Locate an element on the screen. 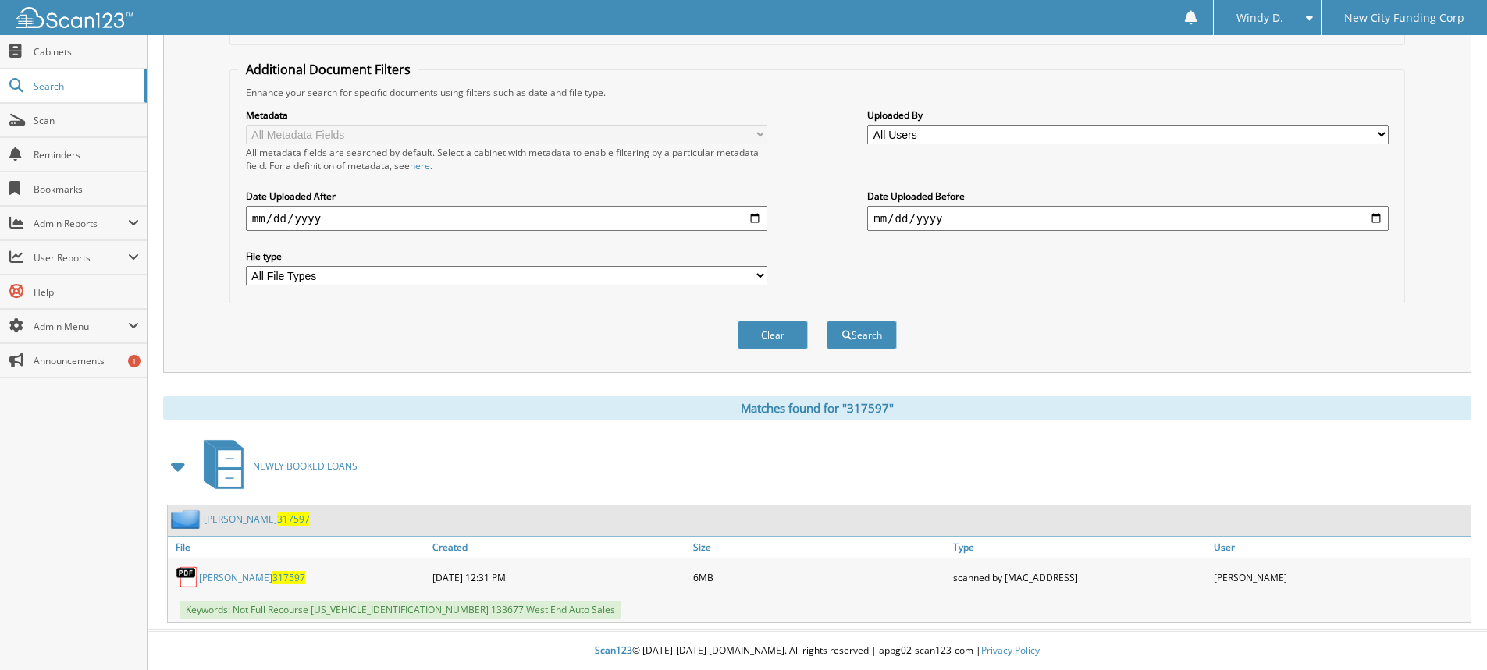 Image resolution: width=1487 pixels, height=670 pixels. input: end is located at coordinates (1128, 219).